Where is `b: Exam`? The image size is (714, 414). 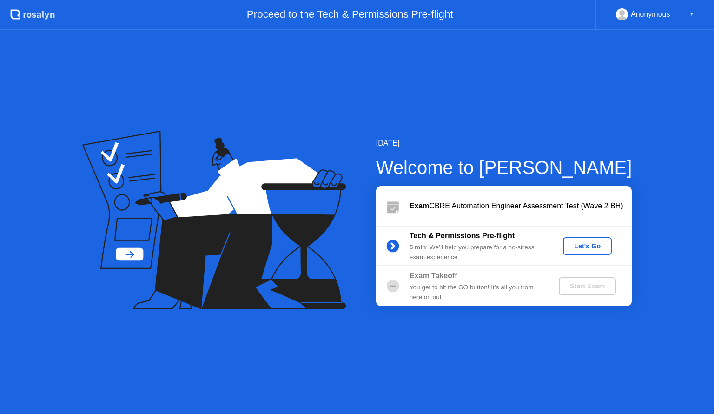
b: Exam is located at coordinates (419, 205).